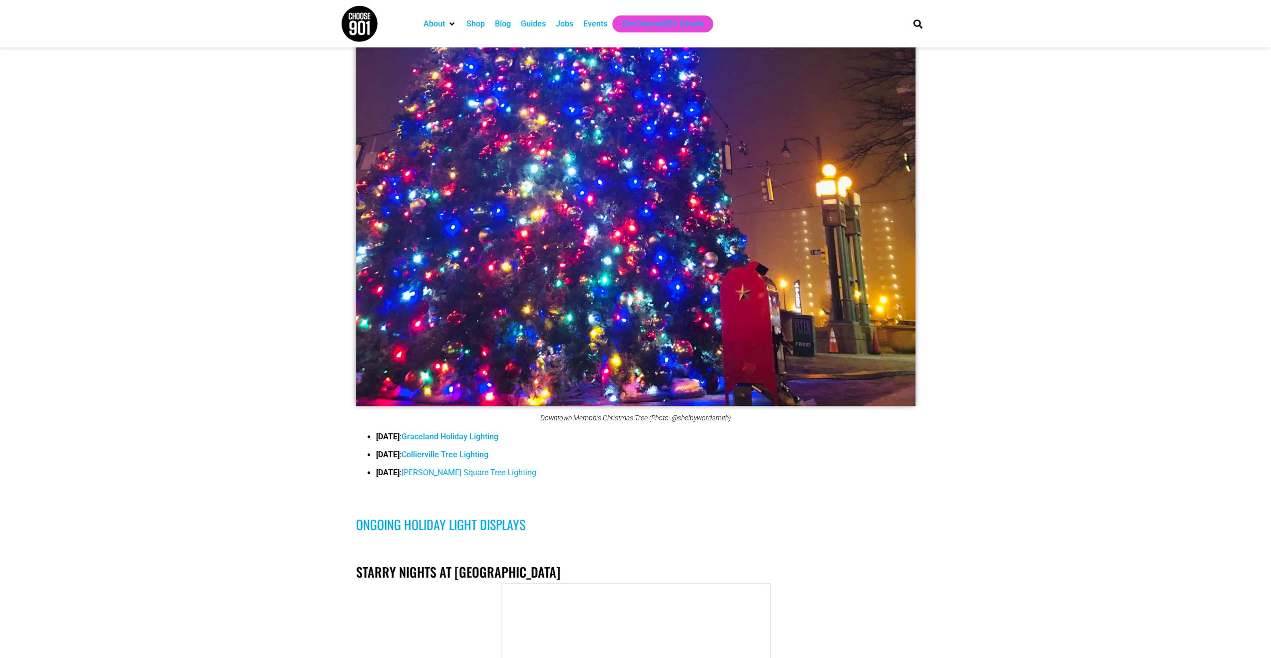 The image size is (1271, 658). Describe the element at coordinates (534, 24) in the screenshot. I see `div: Guides` at that location.